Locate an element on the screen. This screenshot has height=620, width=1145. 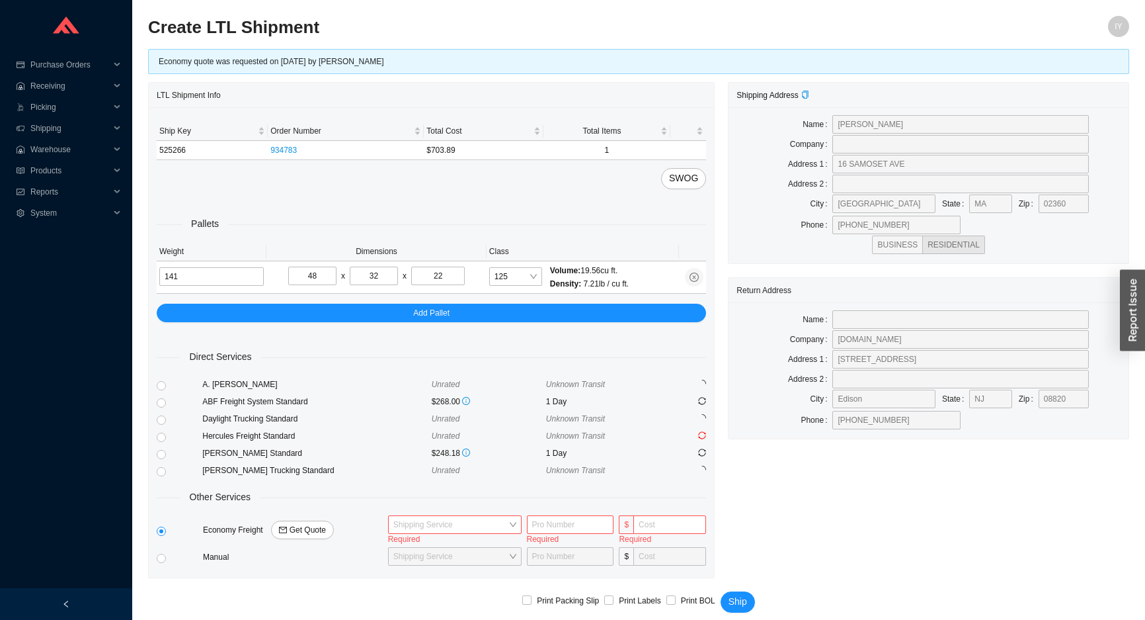
div: LTL Shipment Info is located at coordinates (431, 95).